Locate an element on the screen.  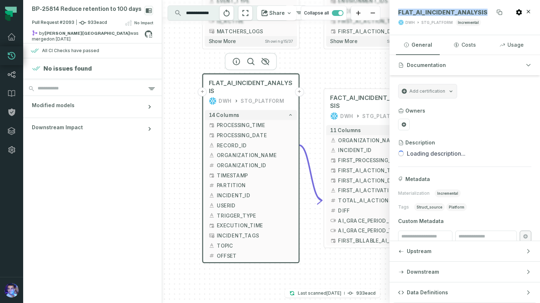
span: type unknown is located at coordinates (212, 235).